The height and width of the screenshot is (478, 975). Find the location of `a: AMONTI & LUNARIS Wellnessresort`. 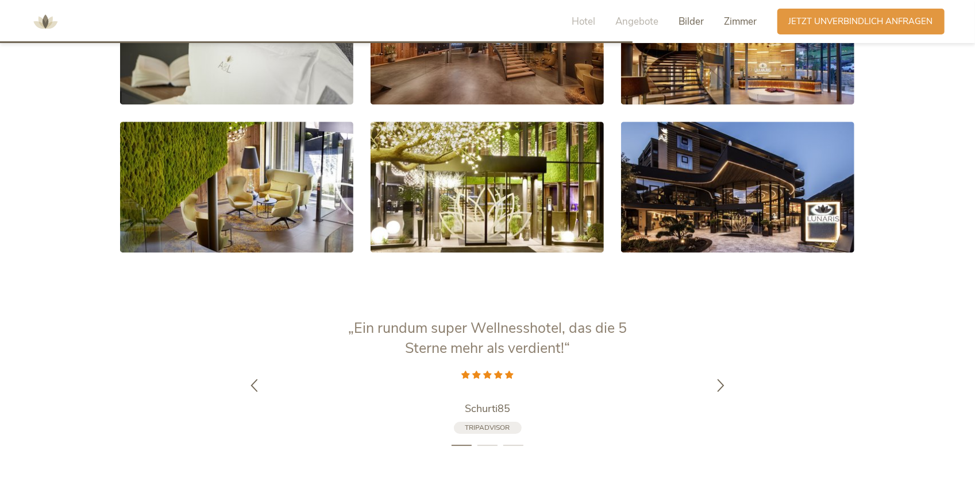

a: AMONTI & LUNARIS Wellnessresort is located at coordinates (45, 21).